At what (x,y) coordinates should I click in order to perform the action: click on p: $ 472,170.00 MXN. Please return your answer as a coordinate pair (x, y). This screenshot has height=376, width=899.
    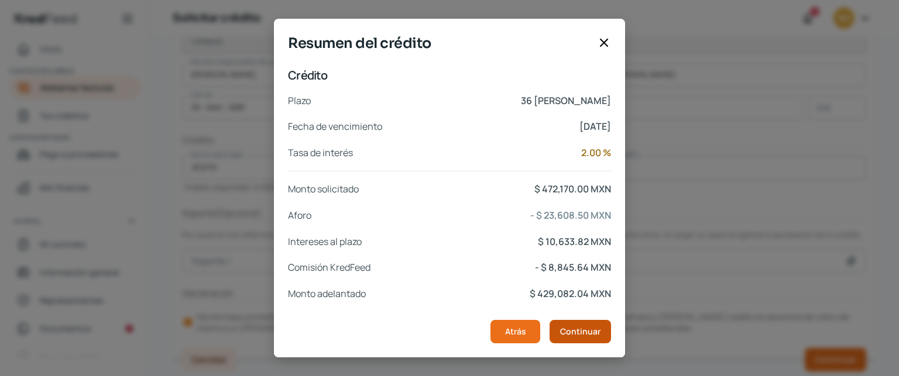
    Looking at the image, I should click on (573, 189).